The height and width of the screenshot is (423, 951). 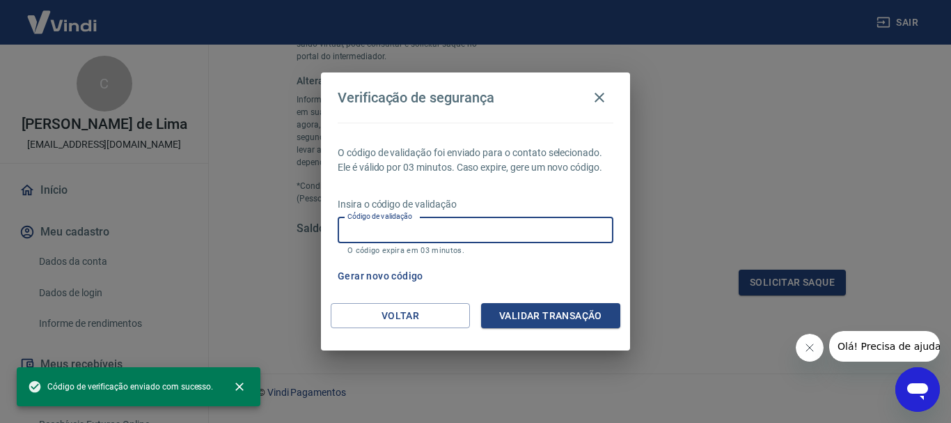 What do you see at coordinates (239, 386) in the screenshot?
I see `button: close` at bounding box center [239, 386].